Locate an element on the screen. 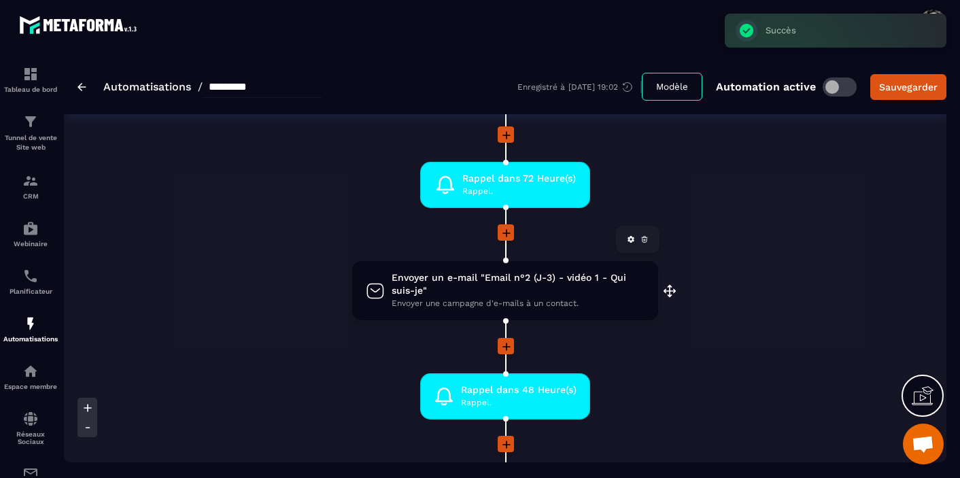 Image resolution: width=960 pixels, height=478 pixels. div: Ouvrir le chat is located at coordinates (923, 444).